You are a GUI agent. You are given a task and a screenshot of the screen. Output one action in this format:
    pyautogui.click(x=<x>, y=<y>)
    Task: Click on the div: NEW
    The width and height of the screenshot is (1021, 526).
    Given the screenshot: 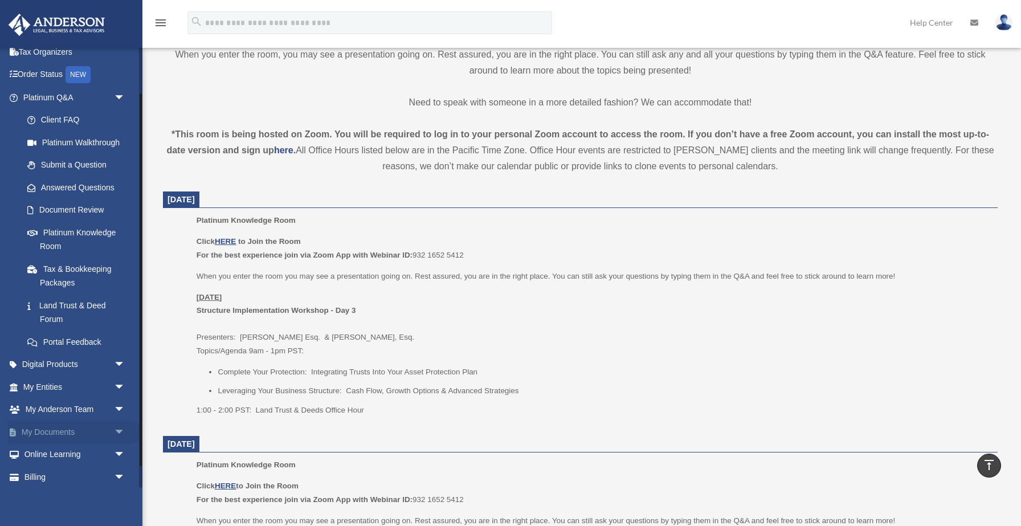 What is the action you would take?
    pyautogui.click(x=78, y=75)
    